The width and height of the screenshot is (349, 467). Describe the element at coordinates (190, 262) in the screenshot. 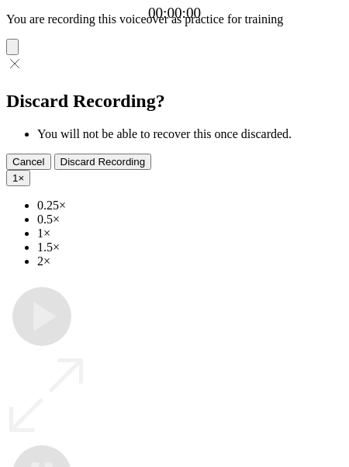

I see `li: 2×` at that location.